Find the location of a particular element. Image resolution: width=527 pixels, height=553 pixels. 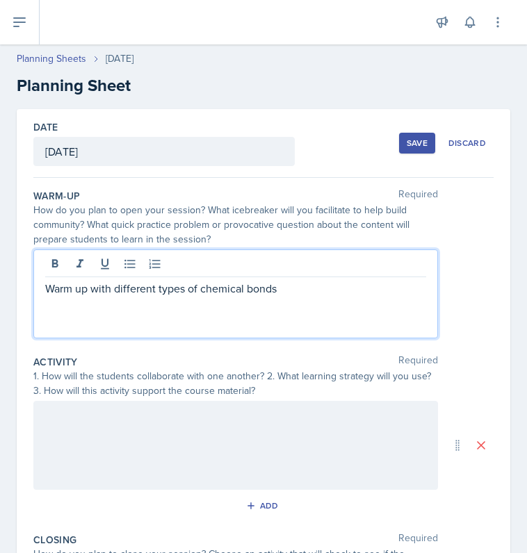

div: 1. How will the students collaborate with one another? 2. What learning strategy will you use? 3.... is located at coordinates (236, 383).